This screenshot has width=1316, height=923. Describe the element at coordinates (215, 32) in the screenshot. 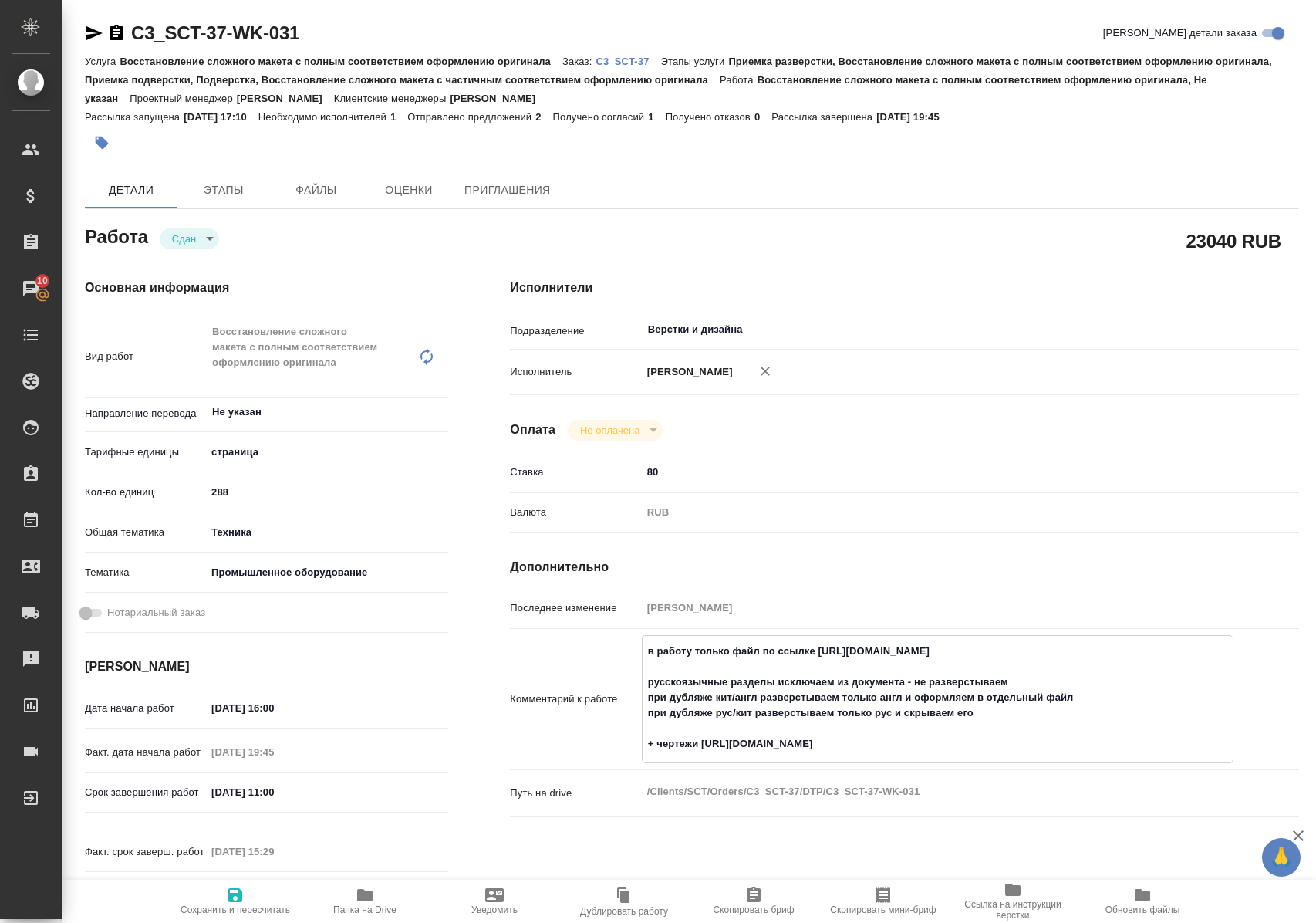

I see `a: C3_SCT-37-WK-031` at that location.